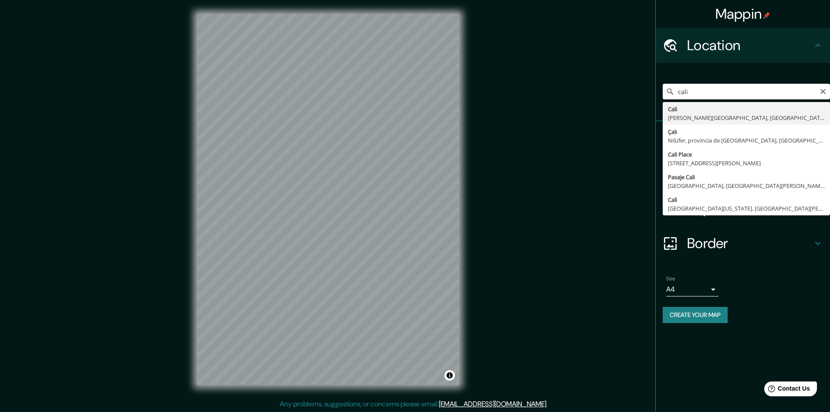 The image size is (830, 412). Describe the element at coordinates (670, 278) in the screenshot. I see `label: Size` at that location.